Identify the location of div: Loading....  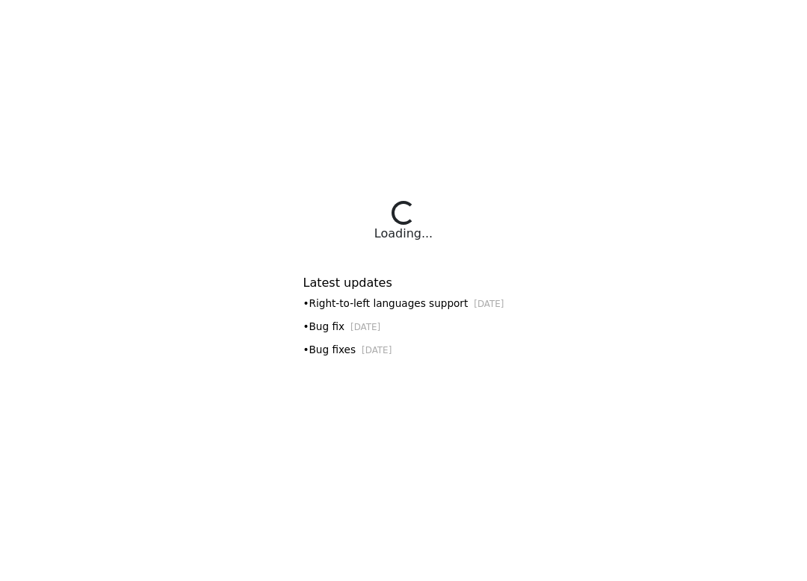
(404, 234).